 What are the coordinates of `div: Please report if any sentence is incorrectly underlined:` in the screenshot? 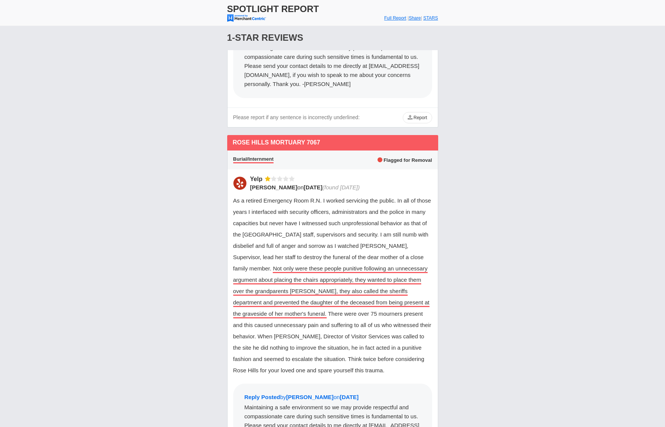 It's located at (297, 117).